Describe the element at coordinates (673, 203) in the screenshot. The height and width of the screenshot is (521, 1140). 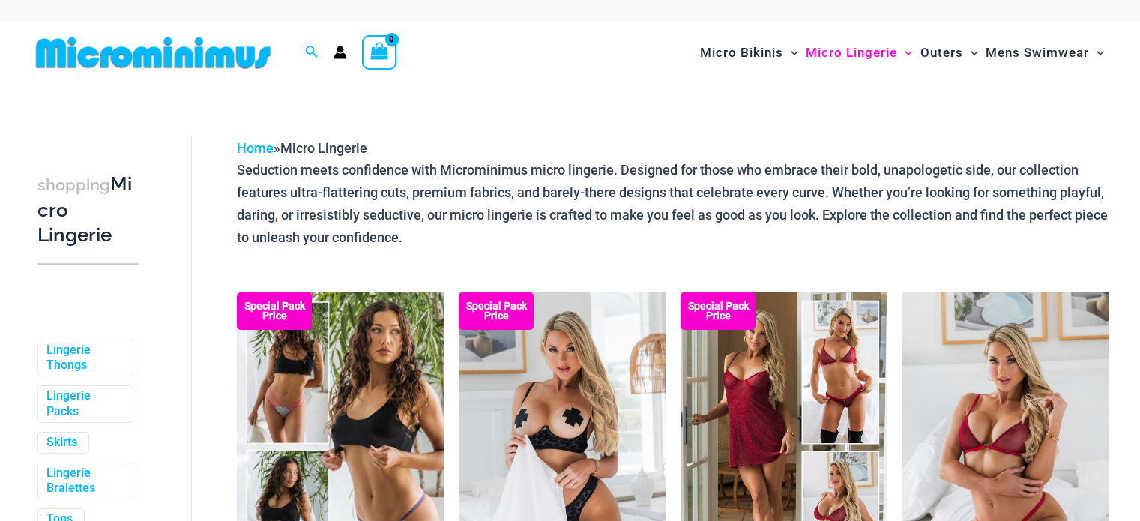
I see `p: Seduction meets confidence with Microminimus micro lingerie. Designed for those who embrace their...` at that location.